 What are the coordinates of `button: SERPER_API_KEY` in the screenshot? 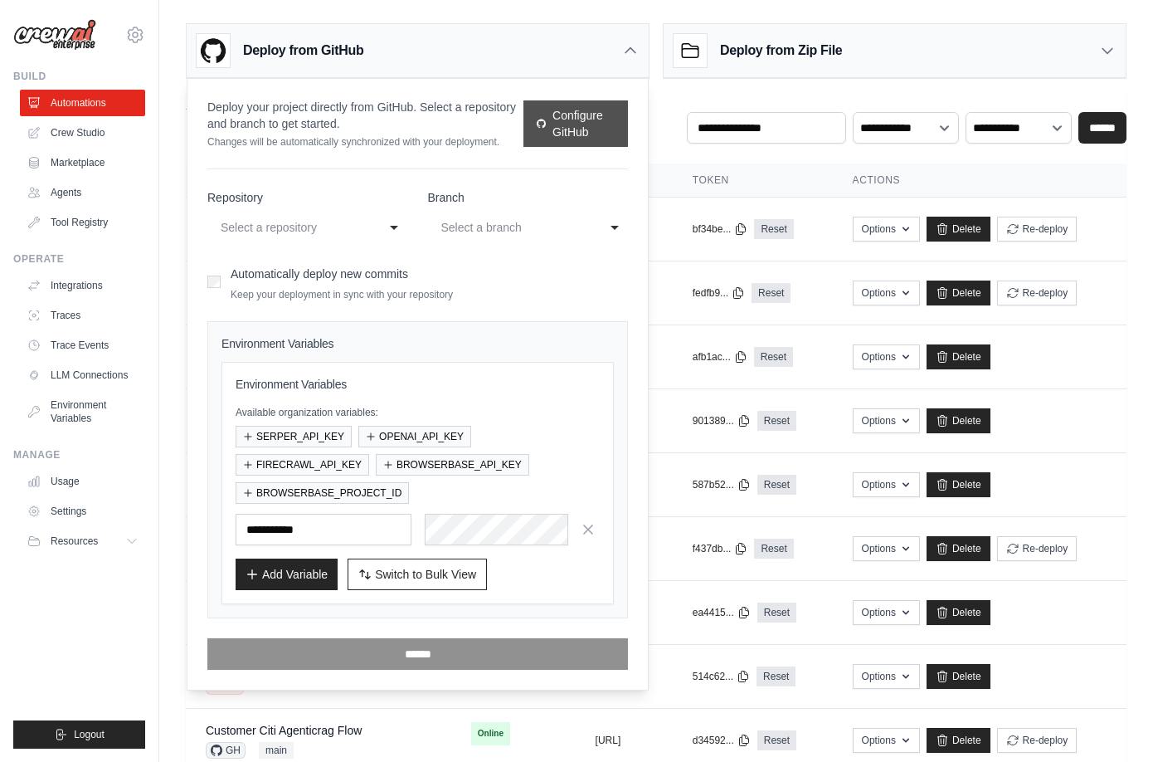 It's located at (294, 436).